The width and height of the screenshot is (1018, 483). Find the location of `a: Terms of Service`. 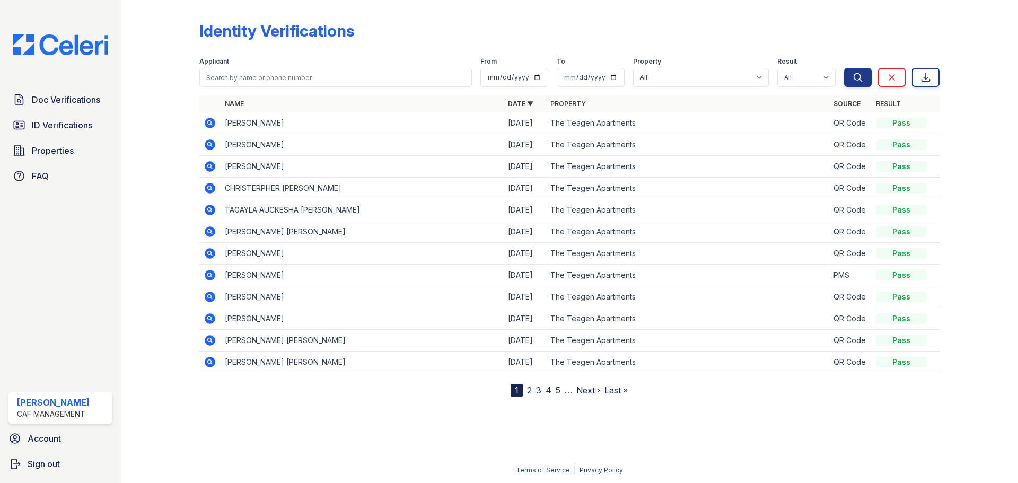

a: Terms of Service is located at coordinates (543, 470).